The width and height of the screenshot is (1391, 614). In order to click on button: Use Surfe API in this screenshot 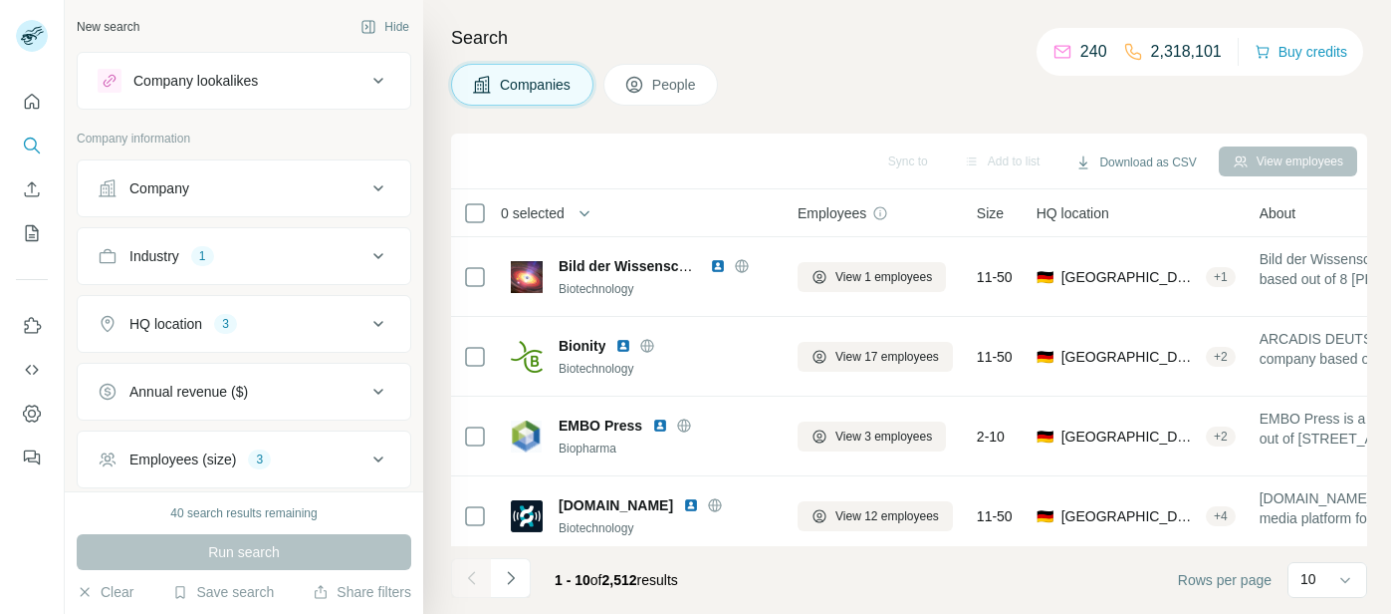, I will do `click(32, 370)`.